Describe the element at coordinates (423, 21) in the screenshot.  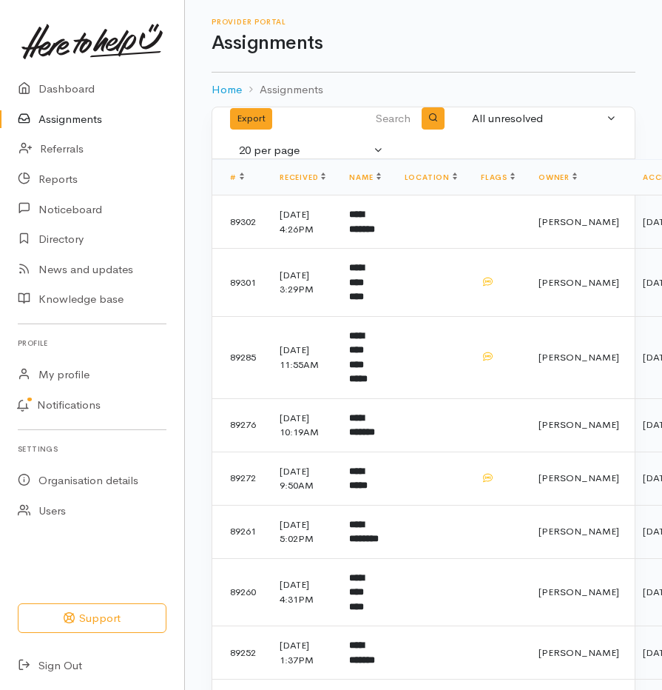
I see `h6: Provider Portal` at that location.